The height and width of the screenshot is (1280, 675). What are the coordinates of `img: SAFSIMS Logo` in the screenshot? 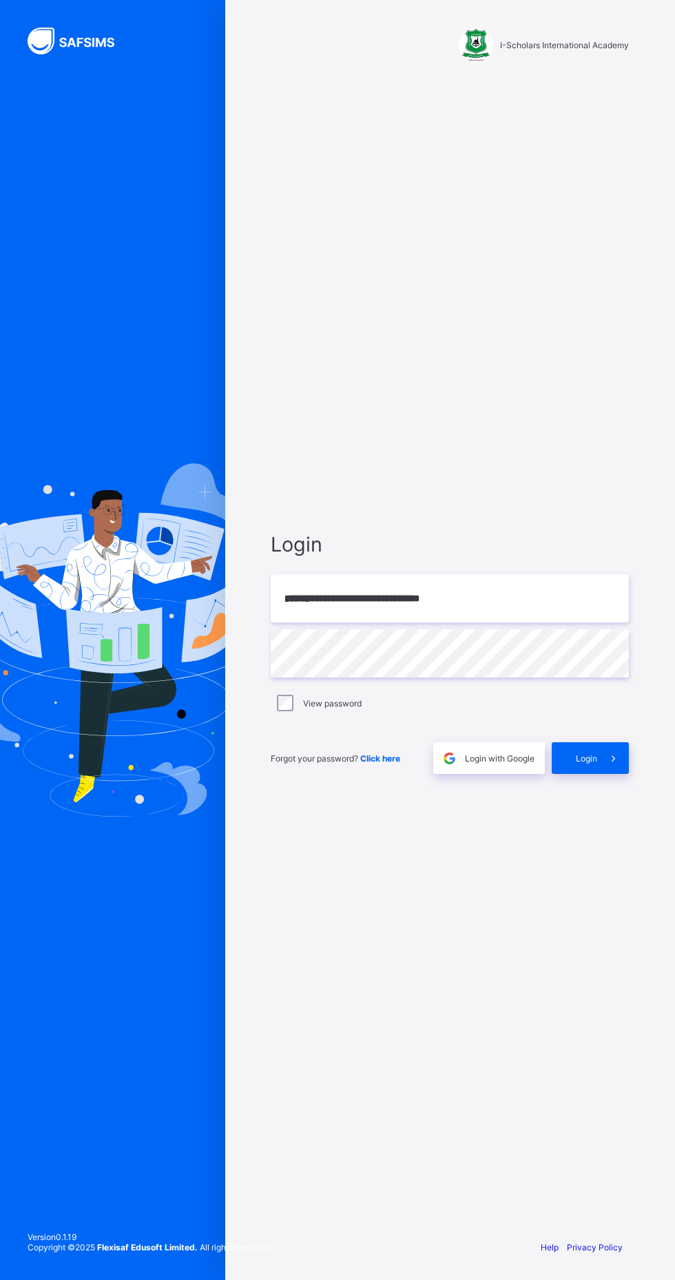 It's located at (79, 41).